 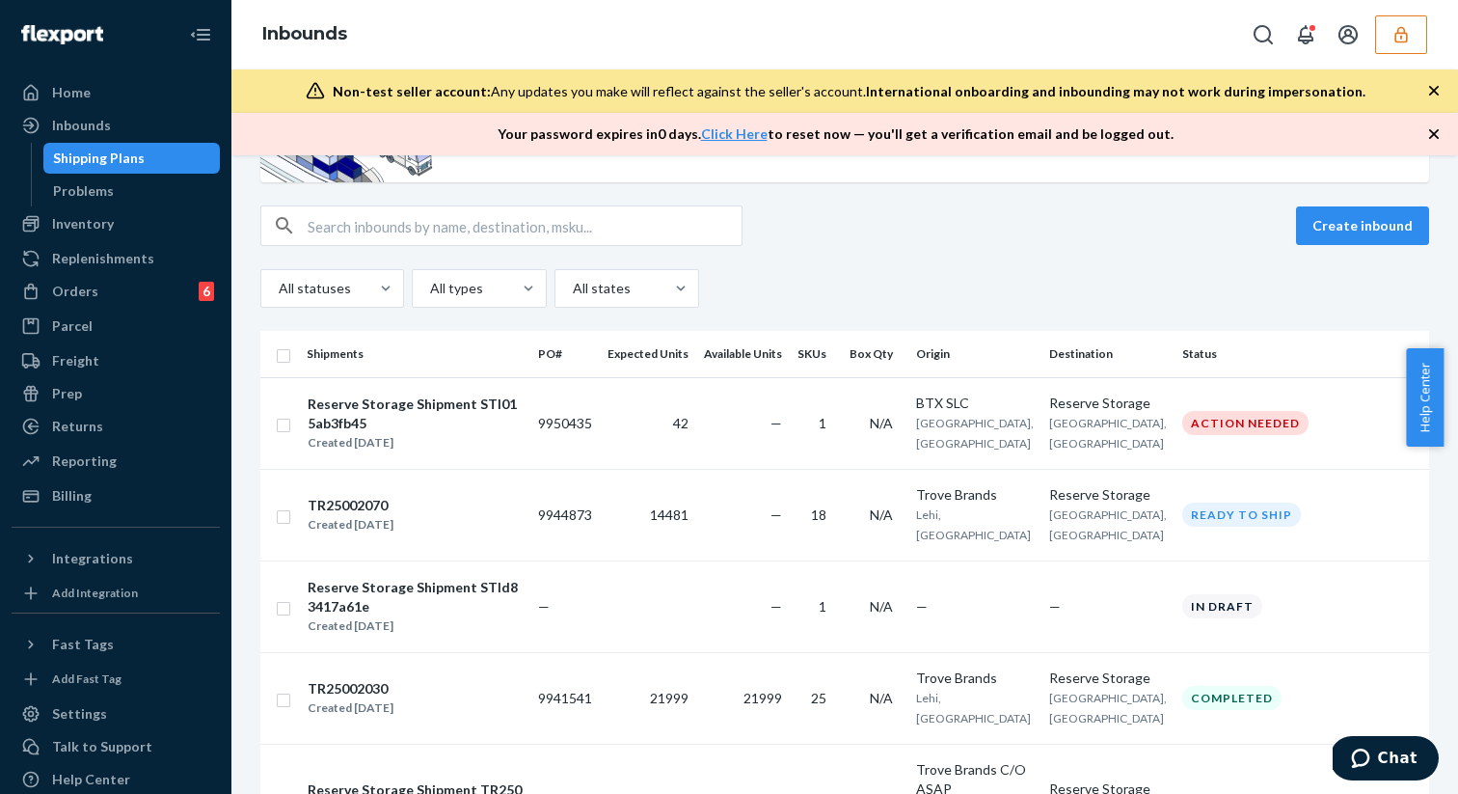 I want to click on th: Destination, so click(x=1108, y=354).